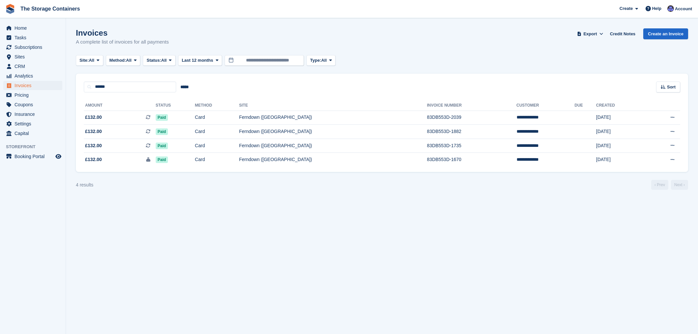  I want to click on th: Site, so click(333, 106).